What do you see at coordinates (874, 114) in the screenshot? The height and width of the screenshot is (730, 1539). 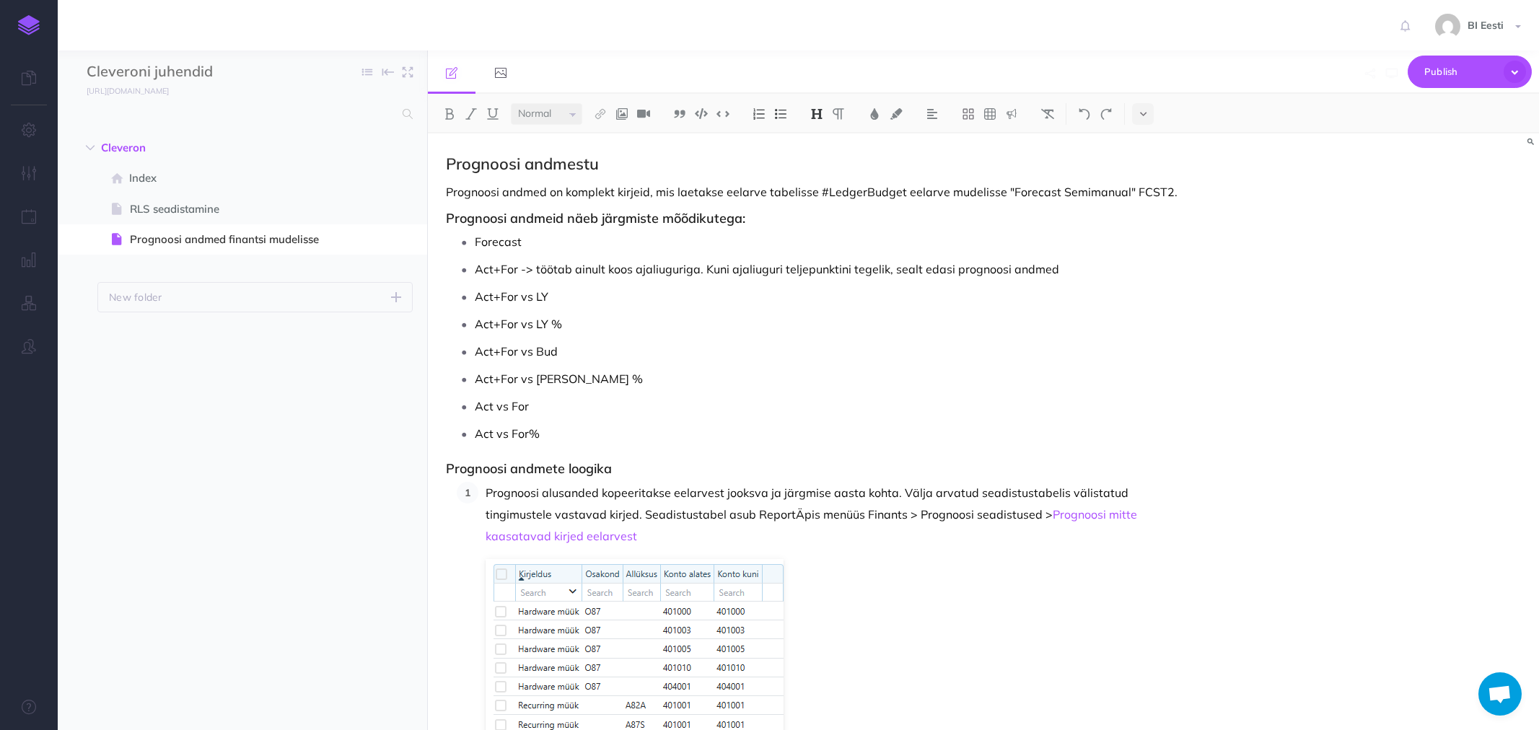 I see `img: Text color button` at bounding box center [874, 114].